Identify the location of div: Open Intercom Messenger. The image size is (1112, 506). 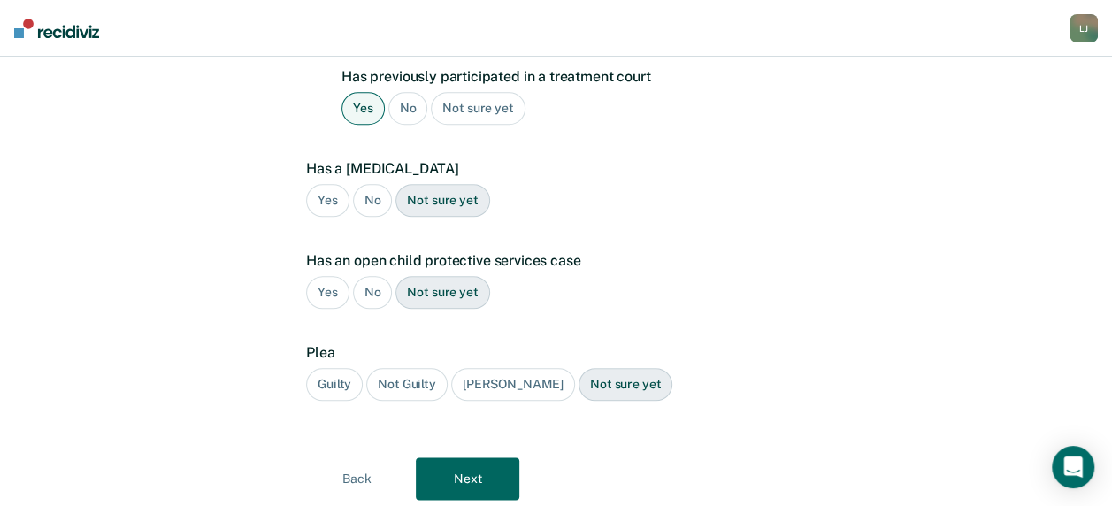
(1073, 467).